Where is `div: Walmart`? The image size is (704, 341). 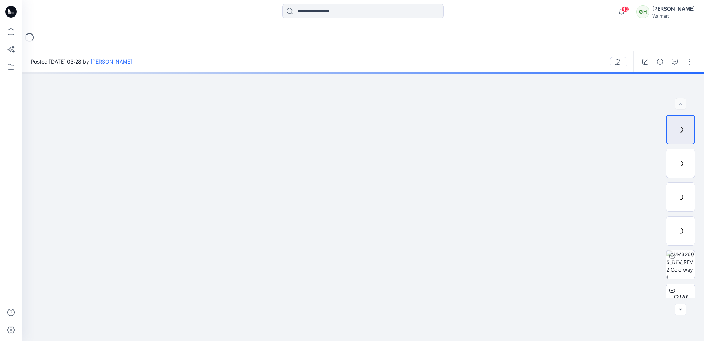 div: Walmart is located at coordinates (674, 16).